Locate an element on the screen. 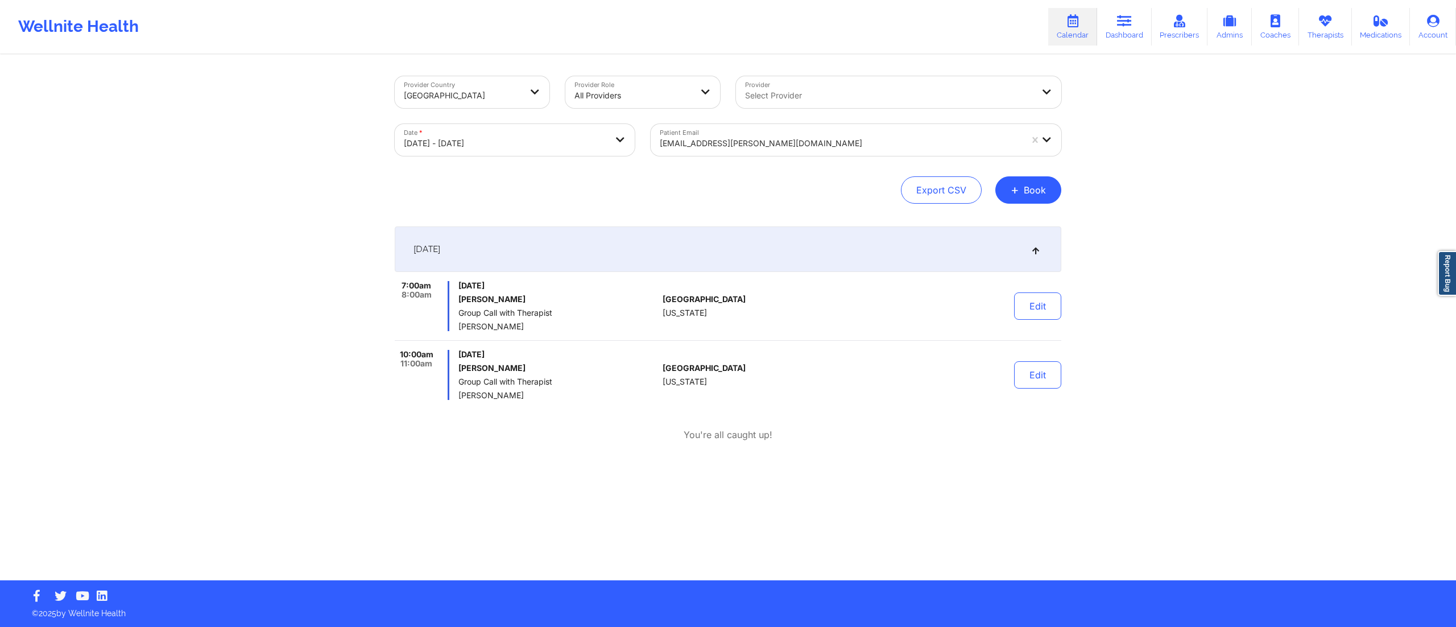 The width and height of the screenshot is (1456, 627). a: Calendar is located at coordinates (1073, 27).